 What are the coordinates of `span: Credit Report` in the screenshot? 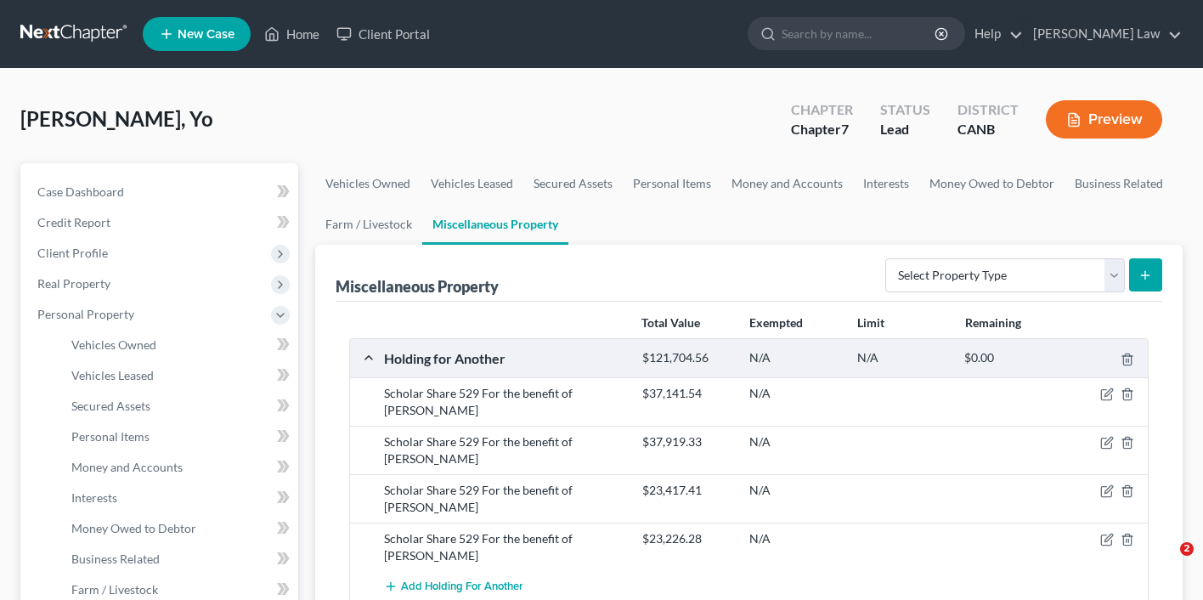 It's located at (74, 222).